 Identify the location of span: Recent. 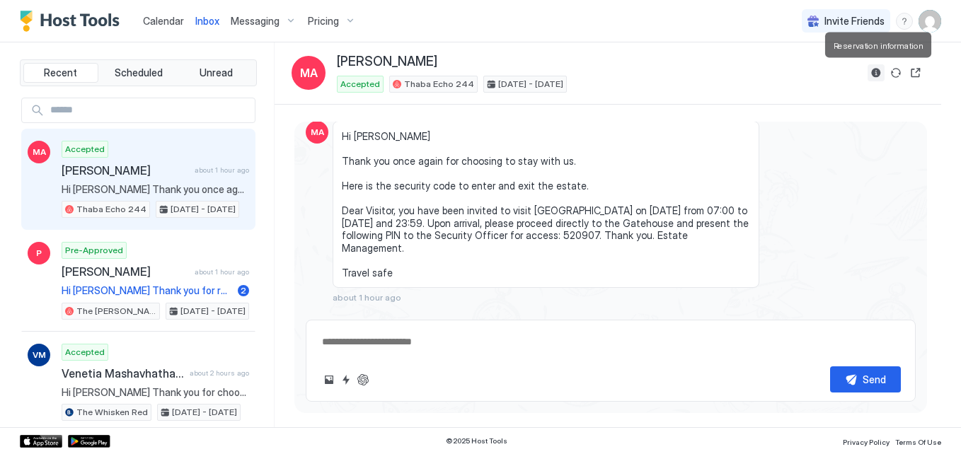
(60, 73).